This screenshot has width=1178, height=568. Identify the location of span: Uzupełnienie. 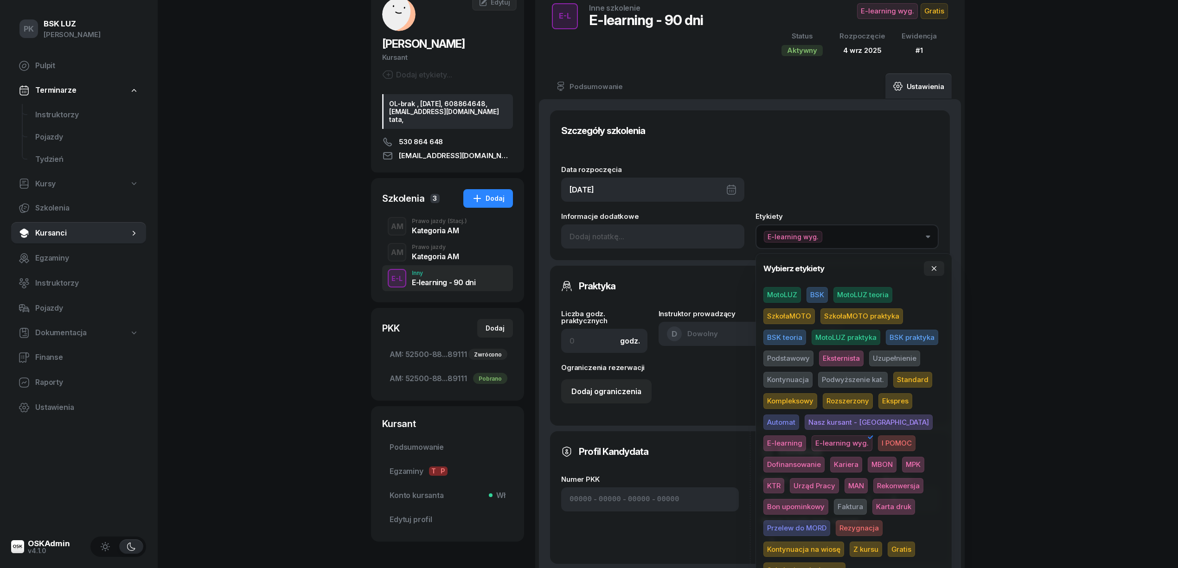
(895, 359).